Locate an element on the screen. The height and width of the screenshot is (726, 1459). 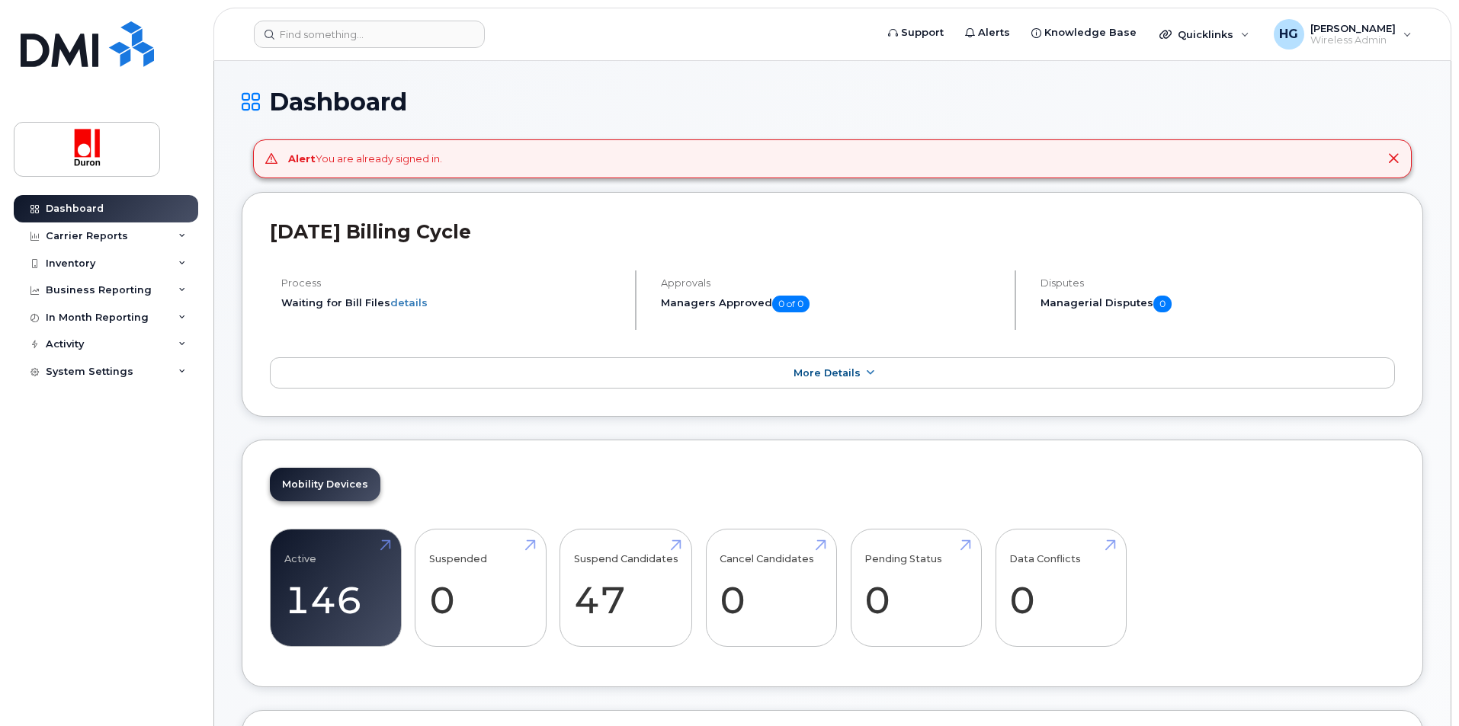
h5: Managers Approved is located at coordinates (831, 304).